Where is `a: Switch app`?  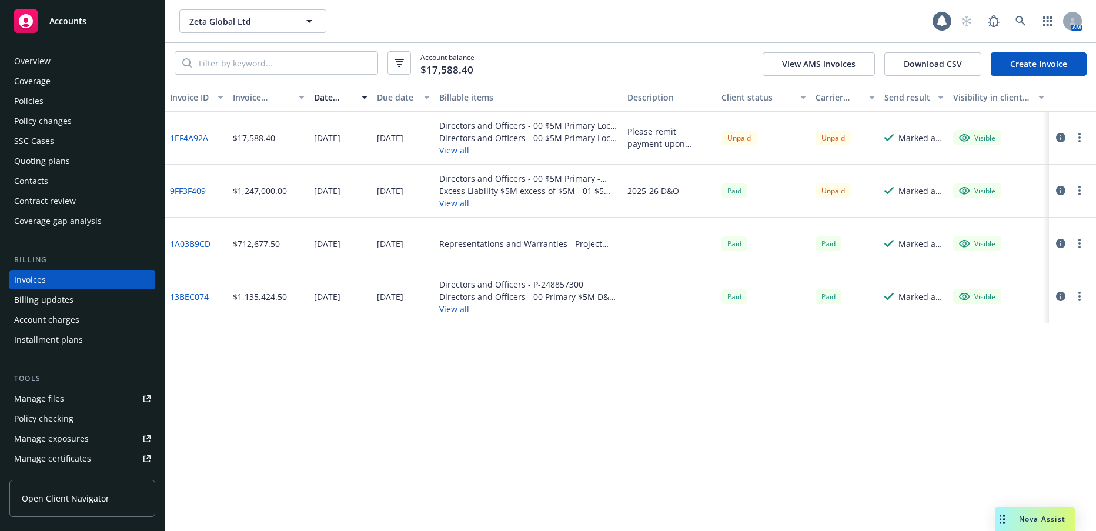 a: Switch app is located at coordinates (1048, 21).